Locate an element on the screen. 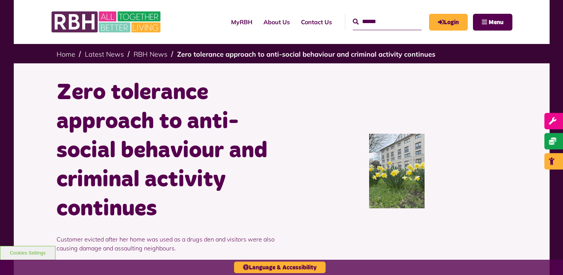 The image size is (563, 275). a: RBH News is located at coordinates (150, 54).